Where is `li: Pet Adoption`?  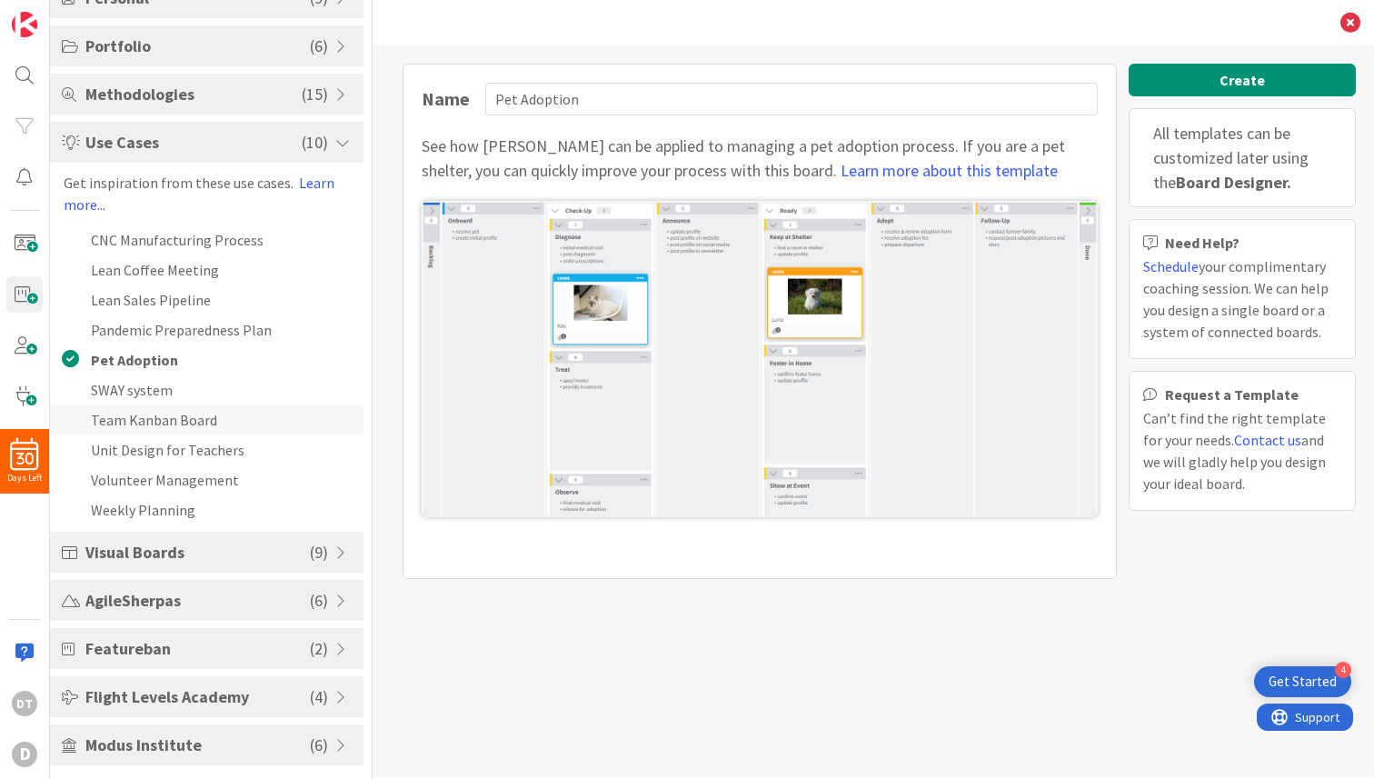 li: Pet Adoption is located at coordinates (206, 359).